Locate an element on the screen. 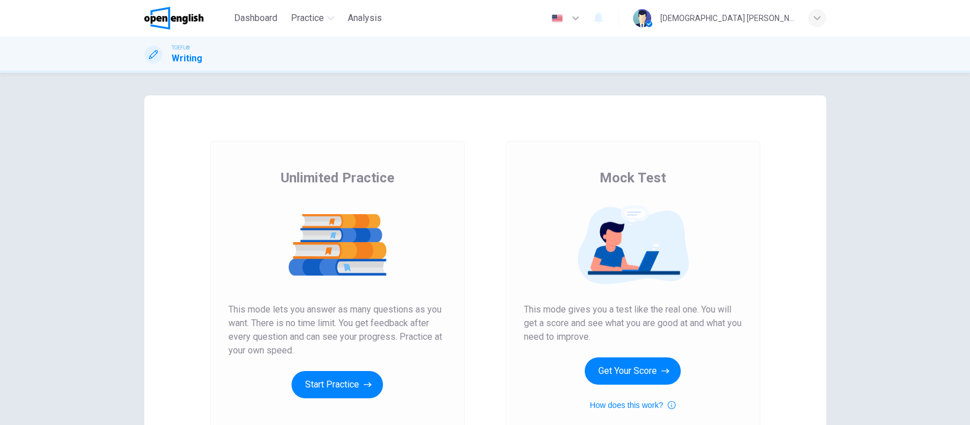 The width and height of the screenshot is (970, 425). button: Practice is located at coordinates (313, 18).